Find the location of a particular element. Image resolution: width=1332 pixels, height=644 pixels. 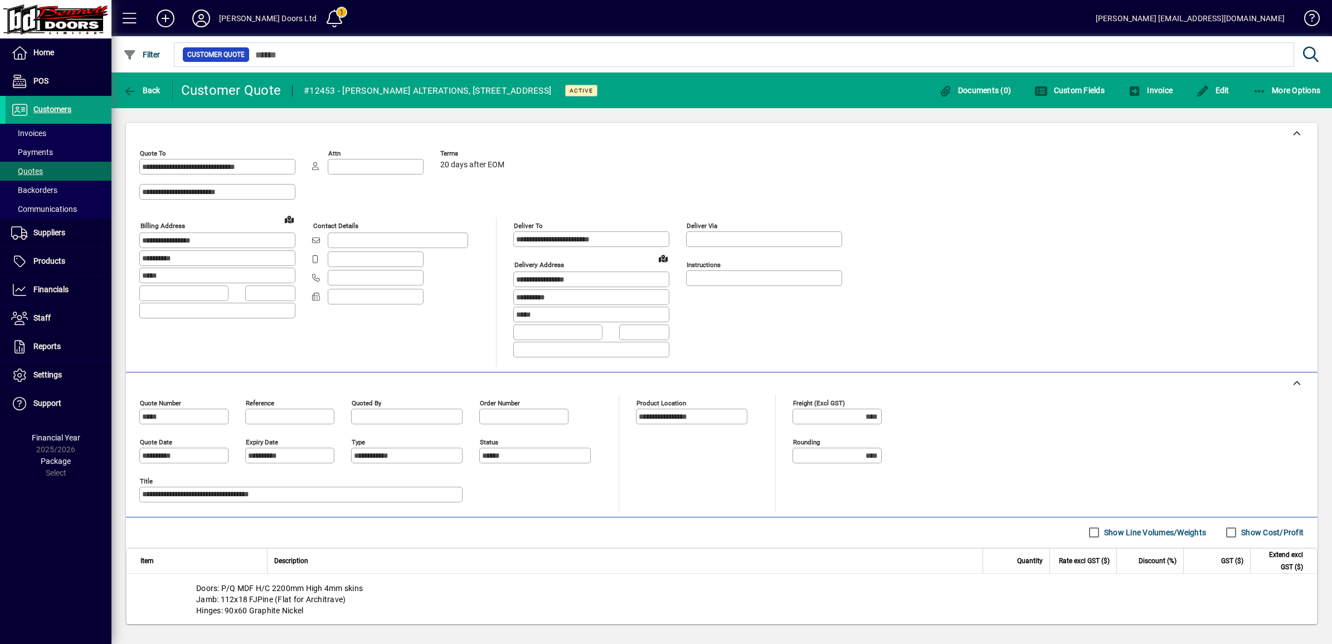

span: Financials is located at coordinates (51, 289).